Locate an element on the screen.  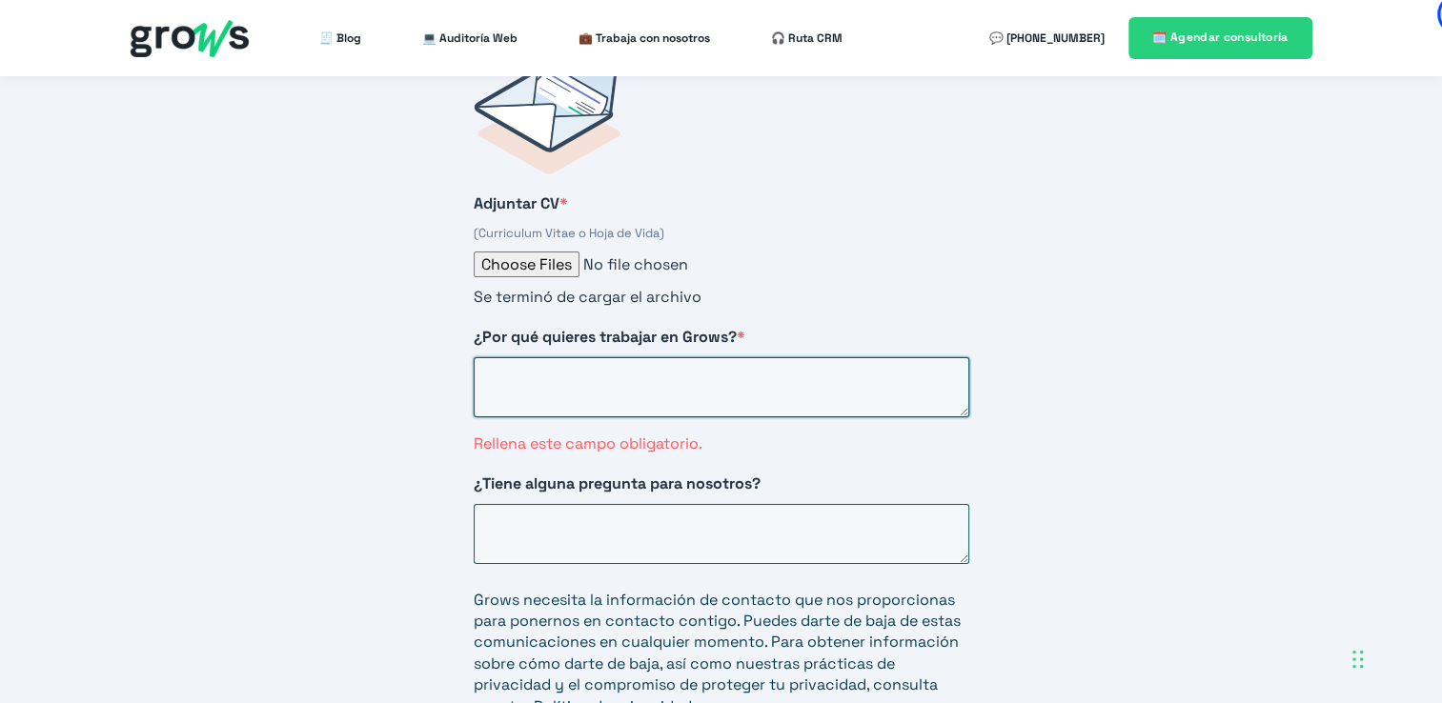
div: Se terminó de cargar el archivo is located at coordinates (721, 297).